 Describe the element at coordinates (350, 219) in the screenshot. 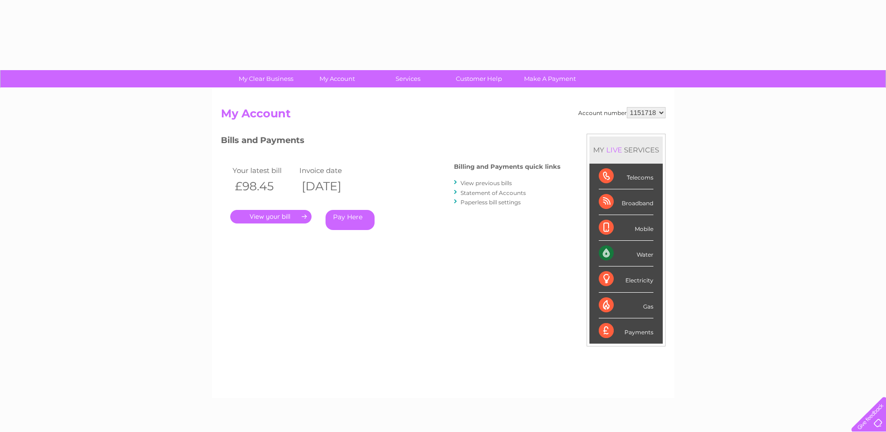

I see `a: Pay Here` at that location.